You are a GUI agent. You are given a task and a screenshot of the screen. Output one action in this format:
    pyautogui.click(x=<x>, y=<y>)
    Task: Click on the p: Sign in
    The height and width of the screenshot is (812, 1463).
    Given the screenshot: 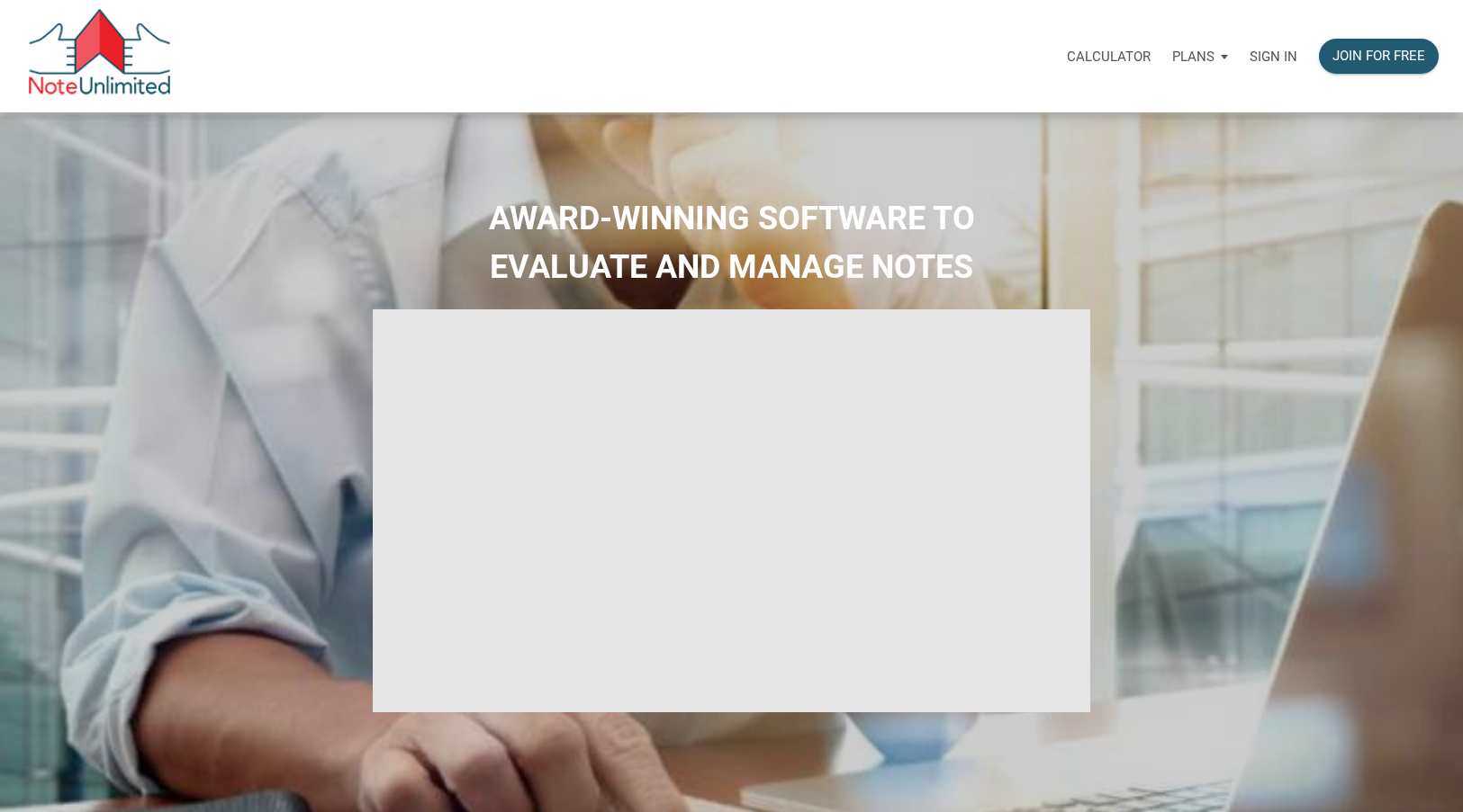 What is the action you would take?
    pyautogui.click(x=1273, y=57)
    